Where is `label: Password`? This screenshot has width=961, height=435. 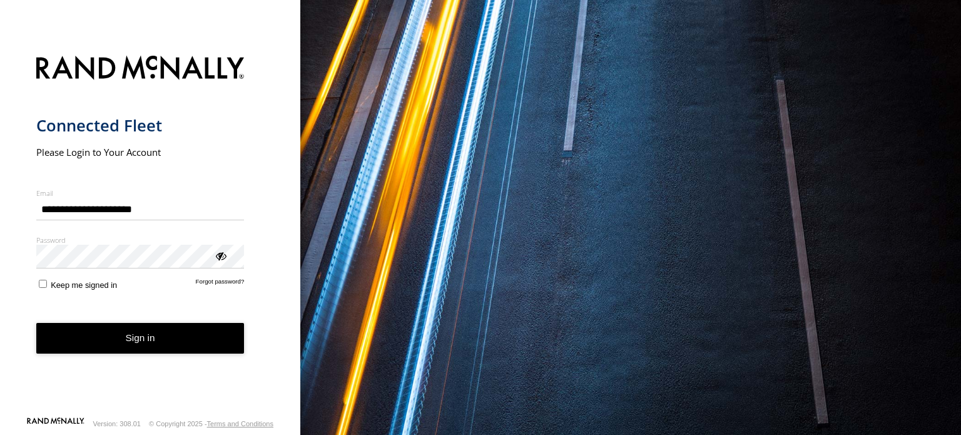
label: Password is located at coordinates (140, 240).